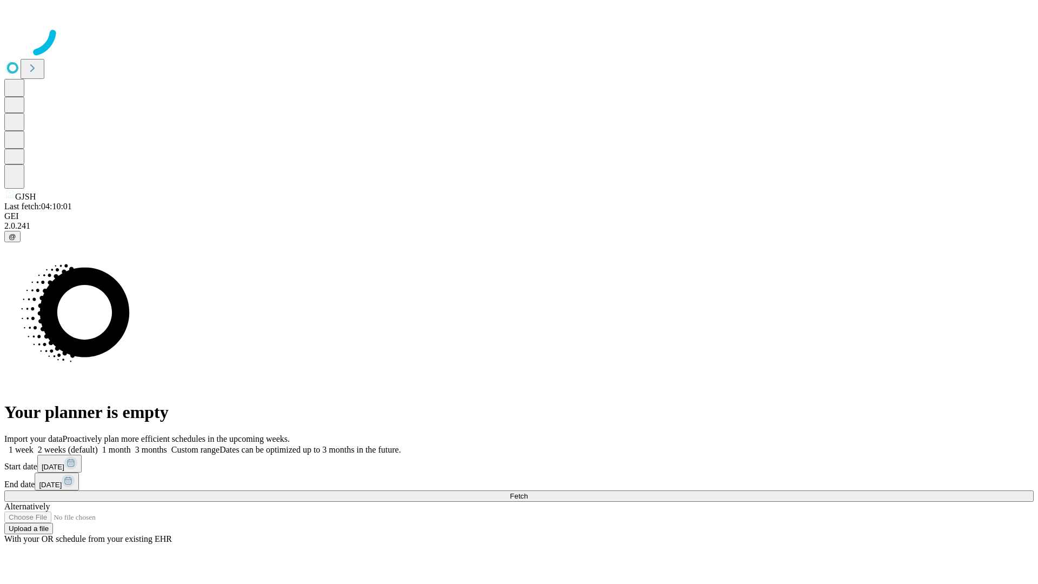 The width and height of the screenshot is (1038, 584). I want to click on span: Alternatively, so click(27, 506).